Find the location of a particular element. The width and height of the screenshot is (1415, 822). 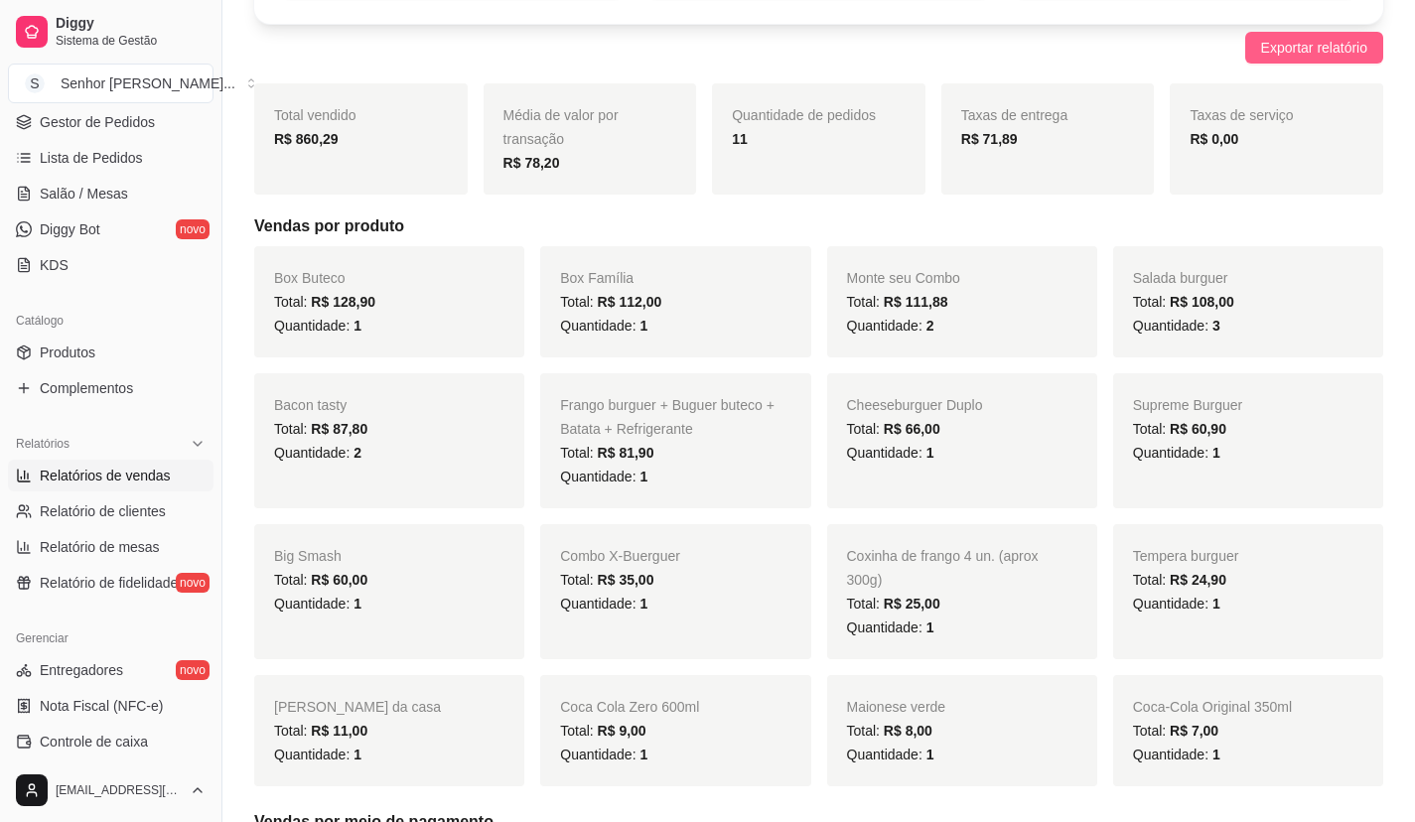

span: R$ 128,90 is located at coordinates (343, 302).